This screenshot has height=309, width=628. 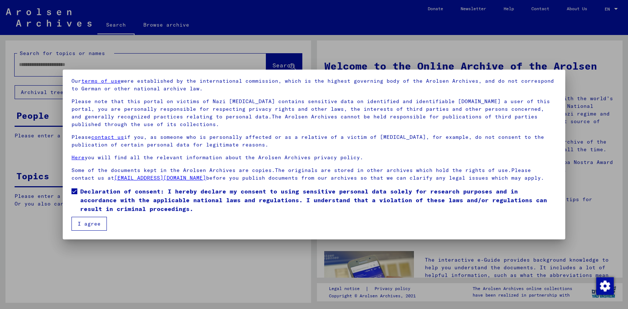 I want to click on span: Declaration of consent: I hereby declare my consent to using sensitive personal data solely for r..., so click(x=318, y=200).